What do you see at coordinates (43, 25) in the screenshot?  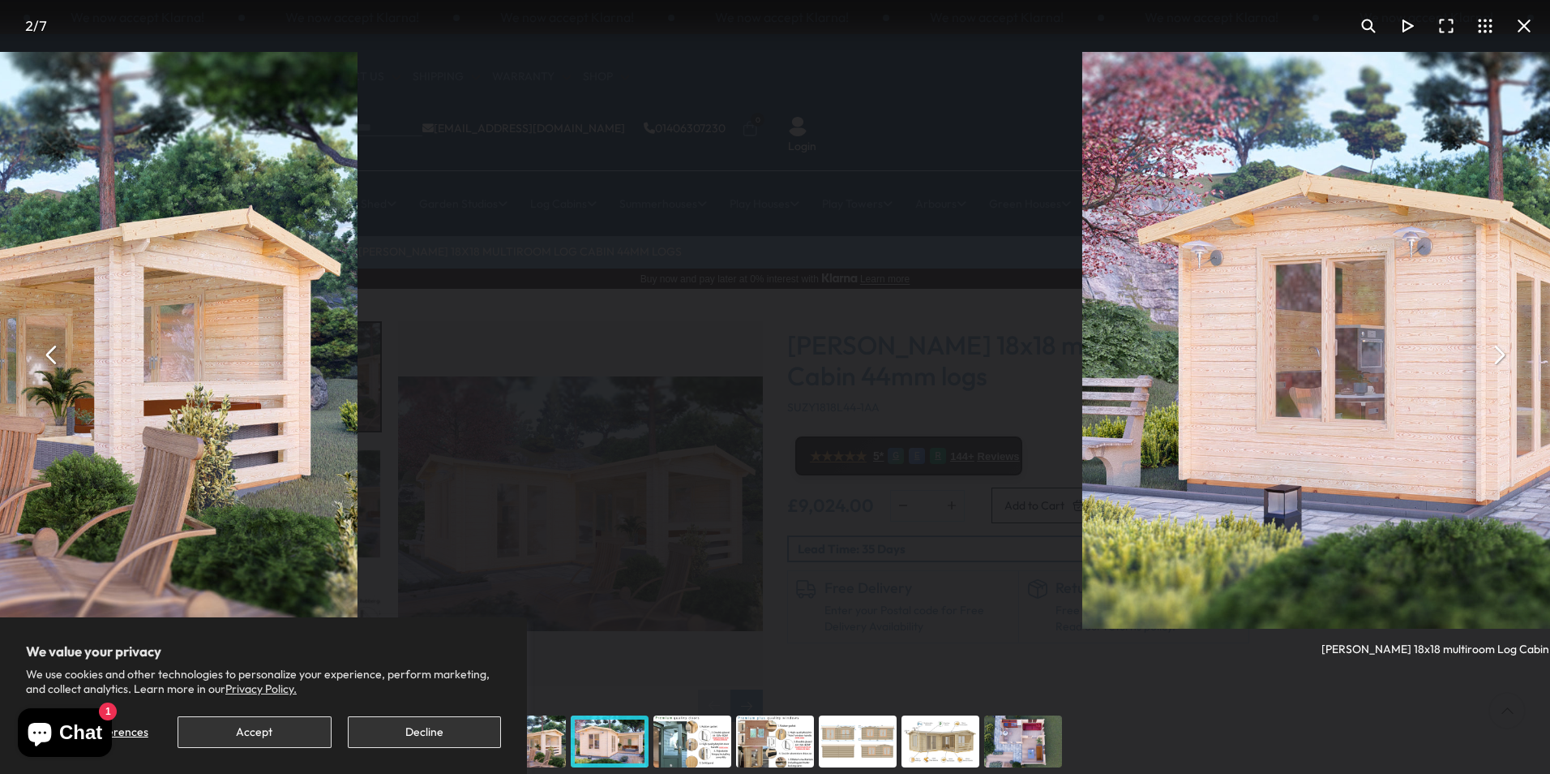 I see `span: 7` at bounding box center [43, 25].